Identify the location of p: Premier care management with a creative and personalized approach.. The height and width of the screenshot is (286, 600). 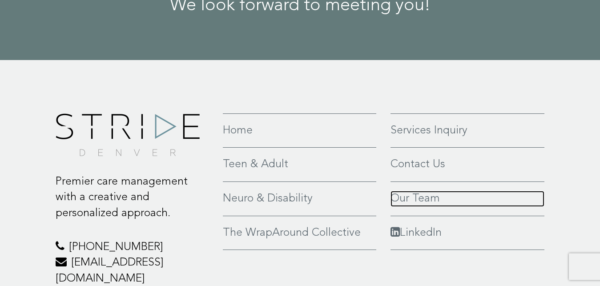
(133, 197).